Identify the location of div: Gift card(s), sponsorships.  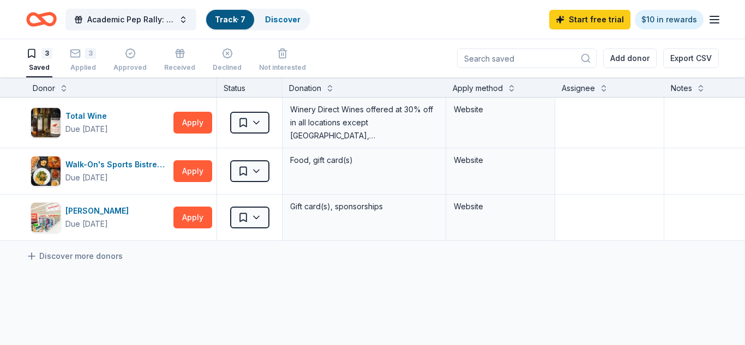
(364, 207).